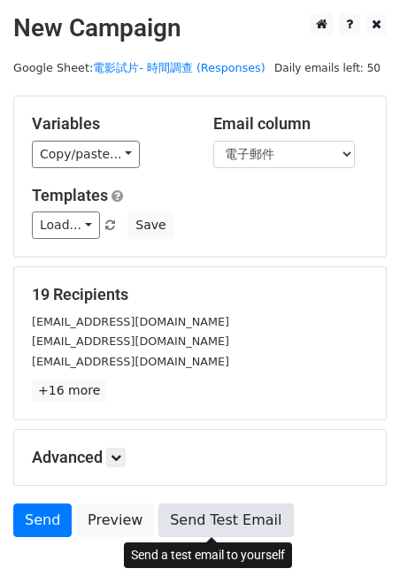 The image size is (400, 584). I want to click on a: Send Test Email, so click(226, 521).